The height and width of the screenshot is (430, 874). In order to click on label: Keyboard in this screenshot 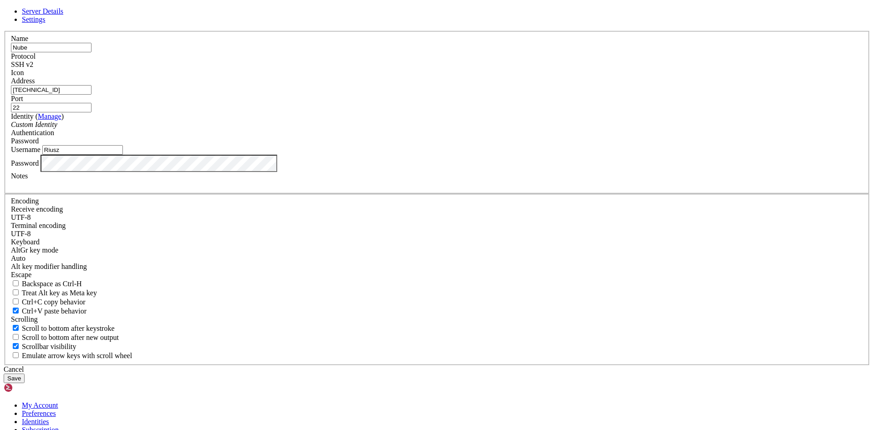, I will do `click(25, 242)`.